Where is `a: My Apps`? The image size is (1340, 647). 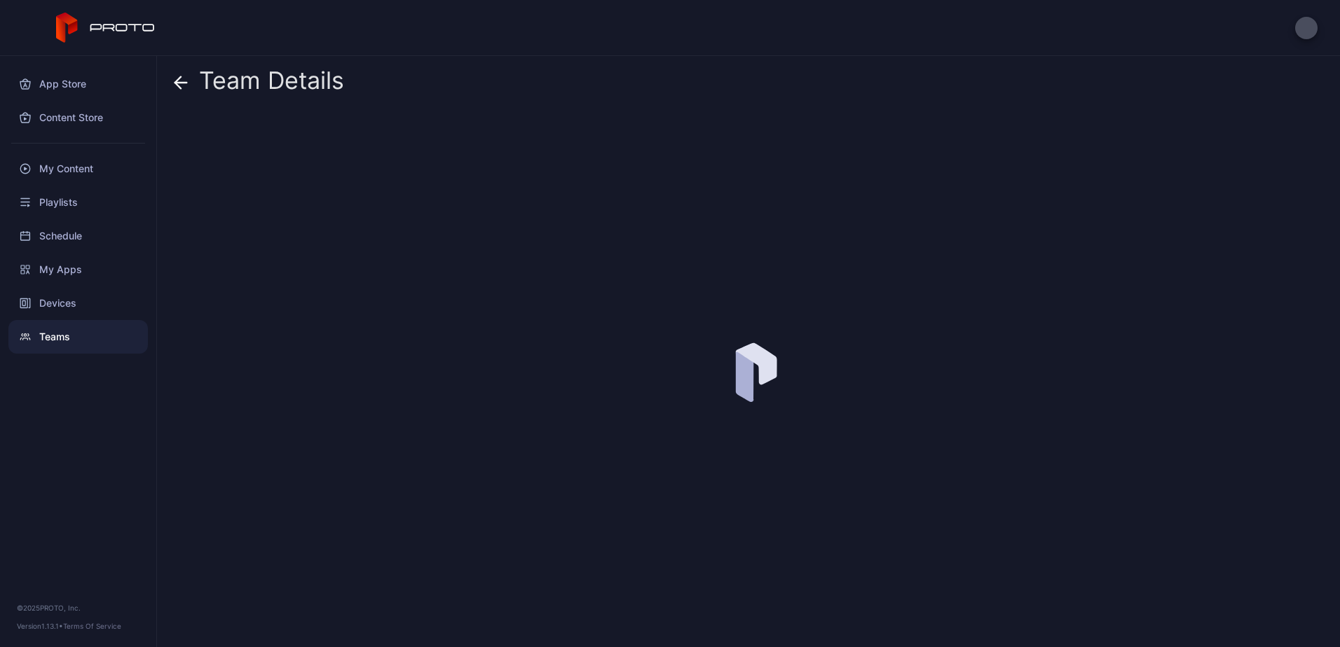
a: My Apps is located at coordinates (78, 270).